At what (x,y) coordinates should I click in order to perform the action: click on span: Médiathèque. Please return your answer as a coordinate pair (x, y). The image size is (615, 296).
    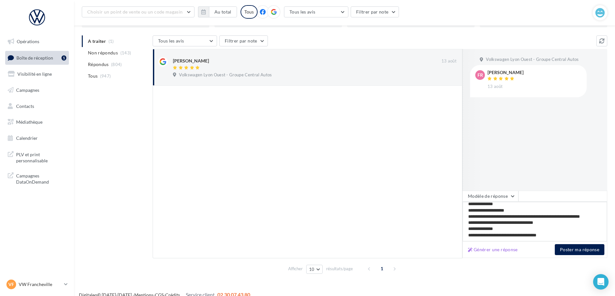
    Looking at the image, I should click on (29, 122).